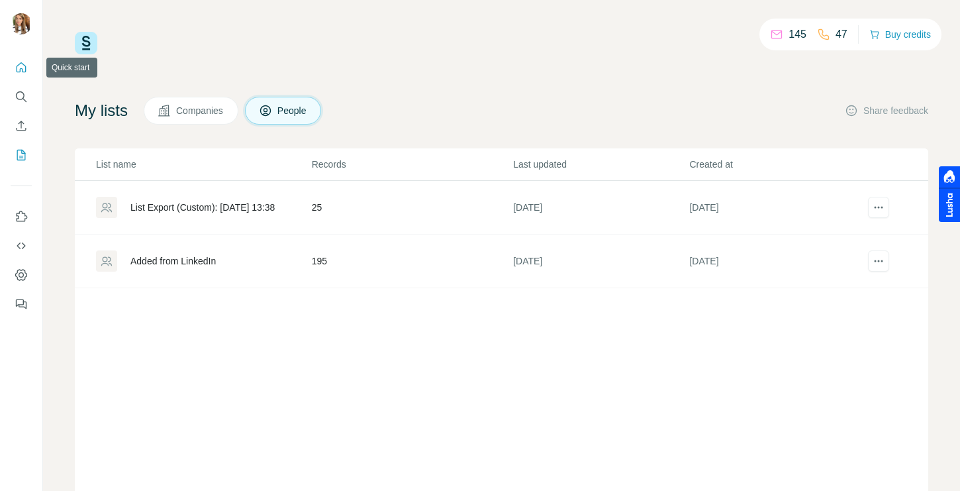 This screenshot has width=960, height=491. Describe the element at coordinates (86, 43) in the screenshot. I see `img: Surfe Logo` at that location.